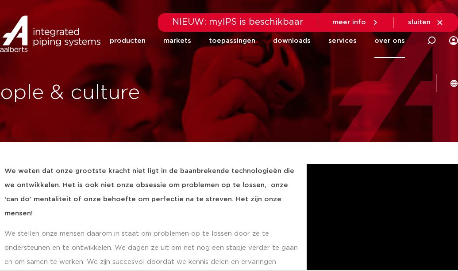 This screenshot has height=271, width=458. I want to click on a: downloads, so click(291, 41).